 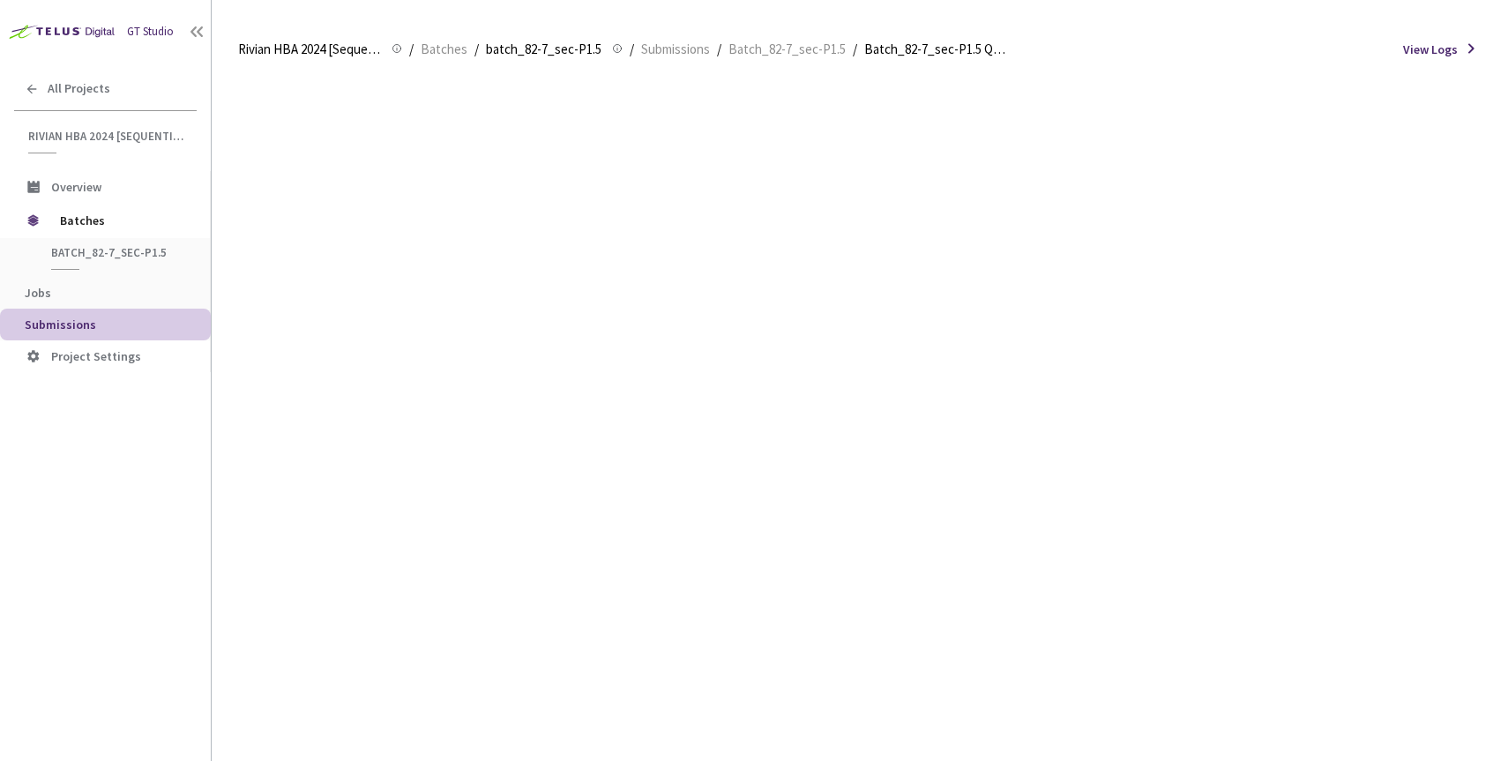 I want to click on span: All Projects, so click(x=79, y=88).